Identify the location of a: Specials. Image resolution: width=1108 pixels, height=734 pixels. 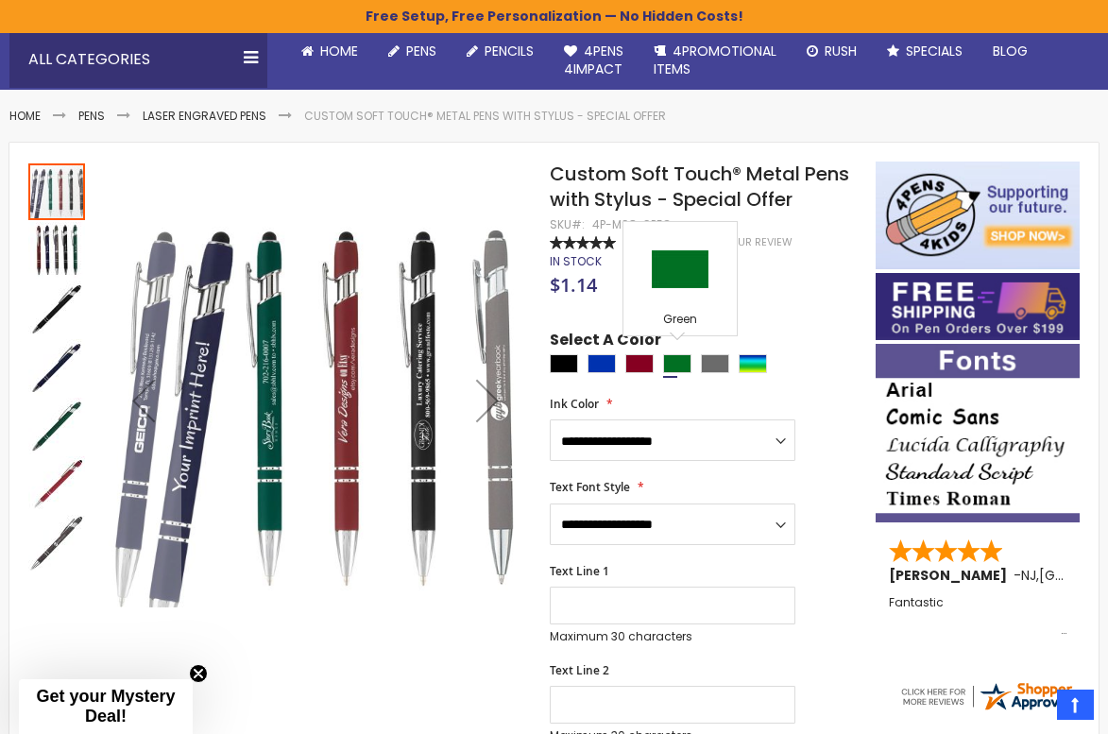
(925, 51).